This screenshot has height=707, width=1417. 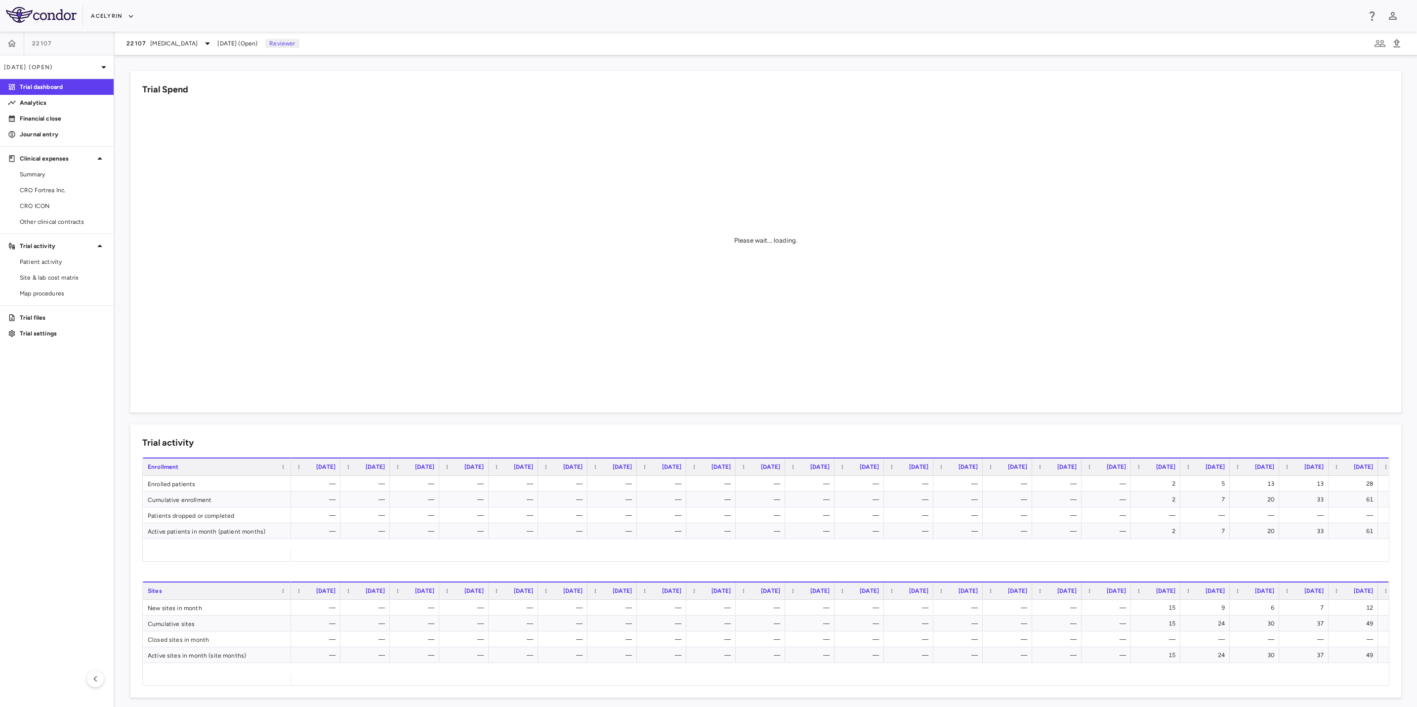 I want to click on div: Active patients in month (patient months), so click(x=217, y=531).